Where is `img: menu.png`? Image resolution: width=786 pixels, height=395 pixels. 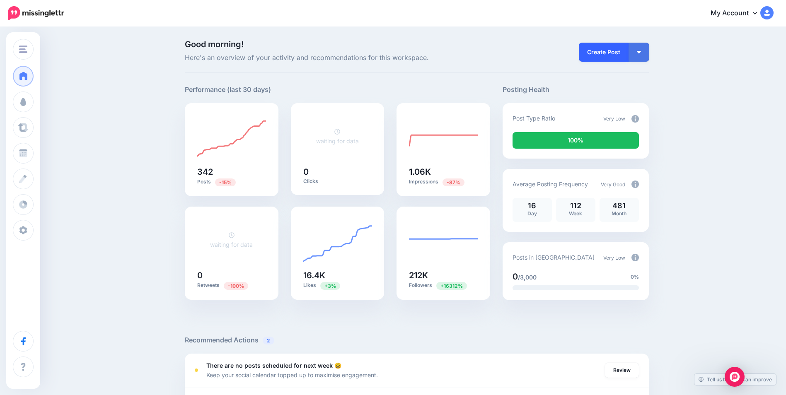
img: menu.png is located at coordinates (23, 49).